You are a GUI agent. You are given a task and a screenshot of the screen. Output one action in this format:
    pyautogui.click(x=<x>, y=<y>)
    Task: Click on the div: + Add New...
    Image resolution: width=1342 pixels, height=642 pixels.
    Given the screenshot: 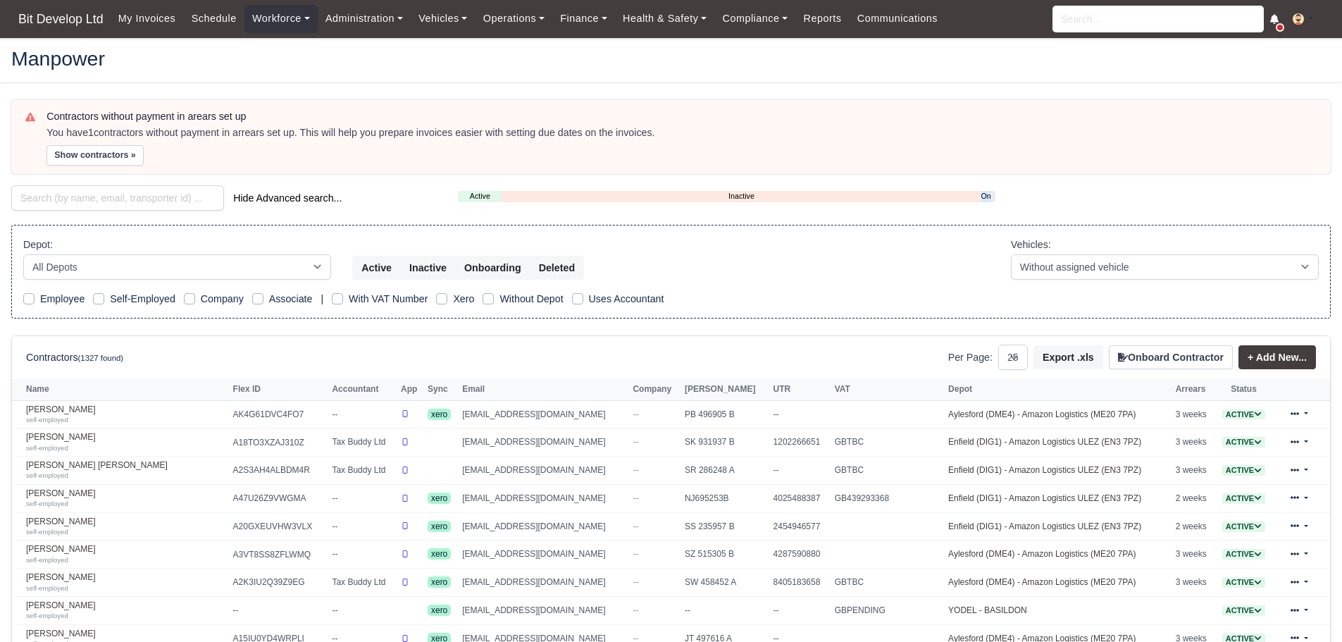 What is the action you would take?
    pyautogui.click(x=1274, y=357)
    